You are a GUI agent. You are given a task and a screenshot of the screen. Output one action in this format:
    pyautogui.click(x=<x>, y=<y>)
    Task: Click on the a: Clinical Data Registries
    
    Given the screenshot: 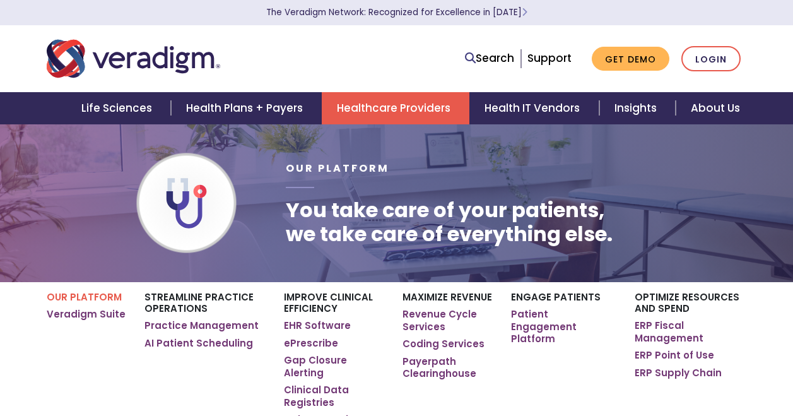 What is the action you would take?
    pyautogui.click(x=334, y=396)
    